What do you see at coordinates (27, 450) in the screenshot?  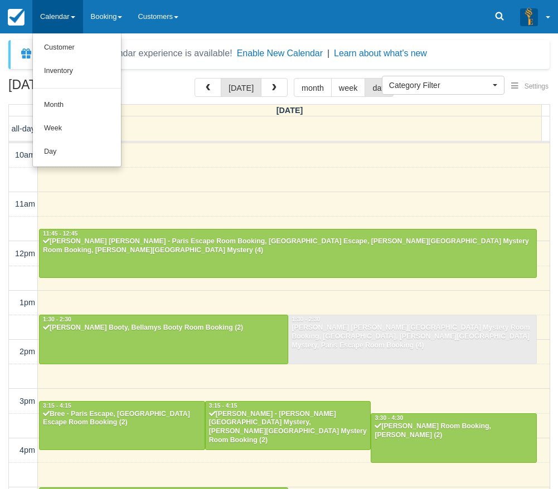 I see `span: 4pm` at bounding box center [27, 450].